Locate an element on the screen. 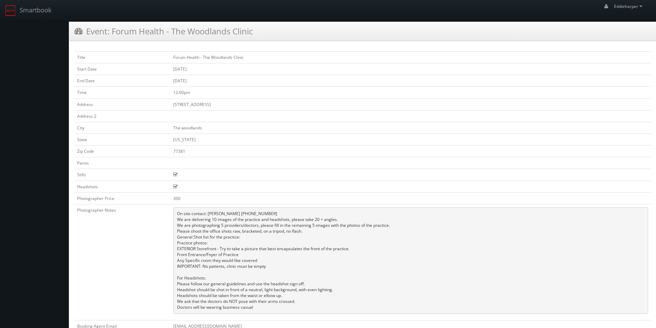 The image size is (656, 328). td: Forum Health - The Woodlands Clinic is located at coordinates (411, 58).